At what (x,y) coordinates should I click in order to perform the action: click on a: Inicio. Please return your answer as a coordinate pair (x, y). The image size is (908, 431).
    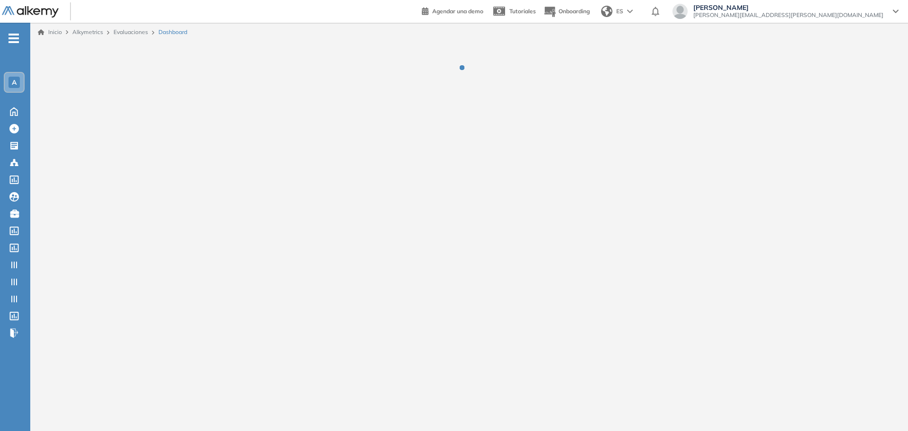
    Looking at the image, I should click on (50, 32).